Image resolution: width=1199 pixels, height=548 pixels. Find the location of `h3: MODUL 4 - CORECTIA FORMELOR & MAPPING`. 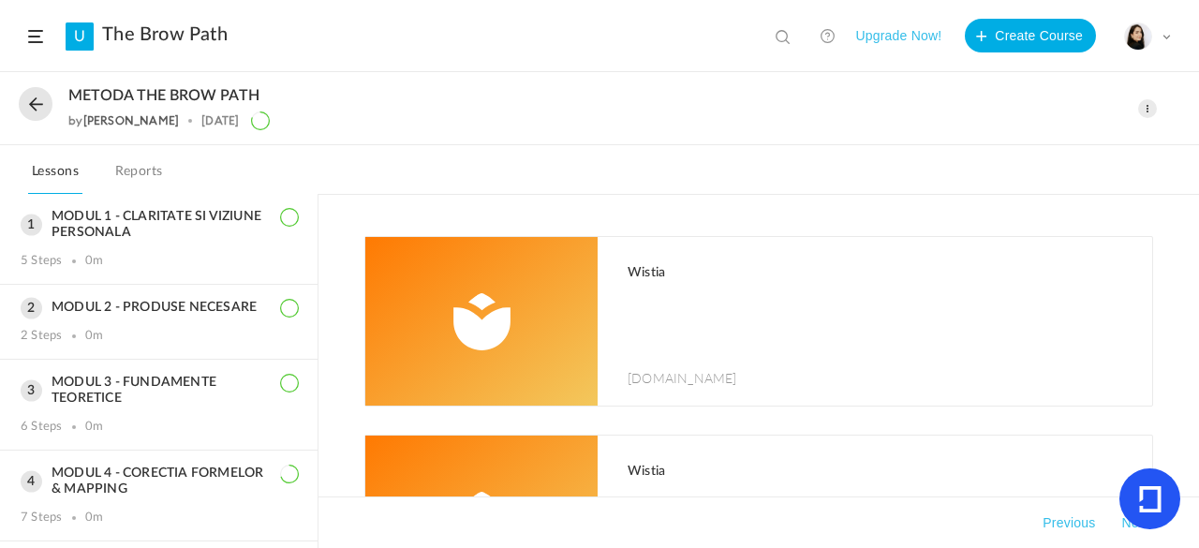

h3: MODUL 4 - CORECTIA FORMELOR & MAPPING is located at coordinates (158, 482).